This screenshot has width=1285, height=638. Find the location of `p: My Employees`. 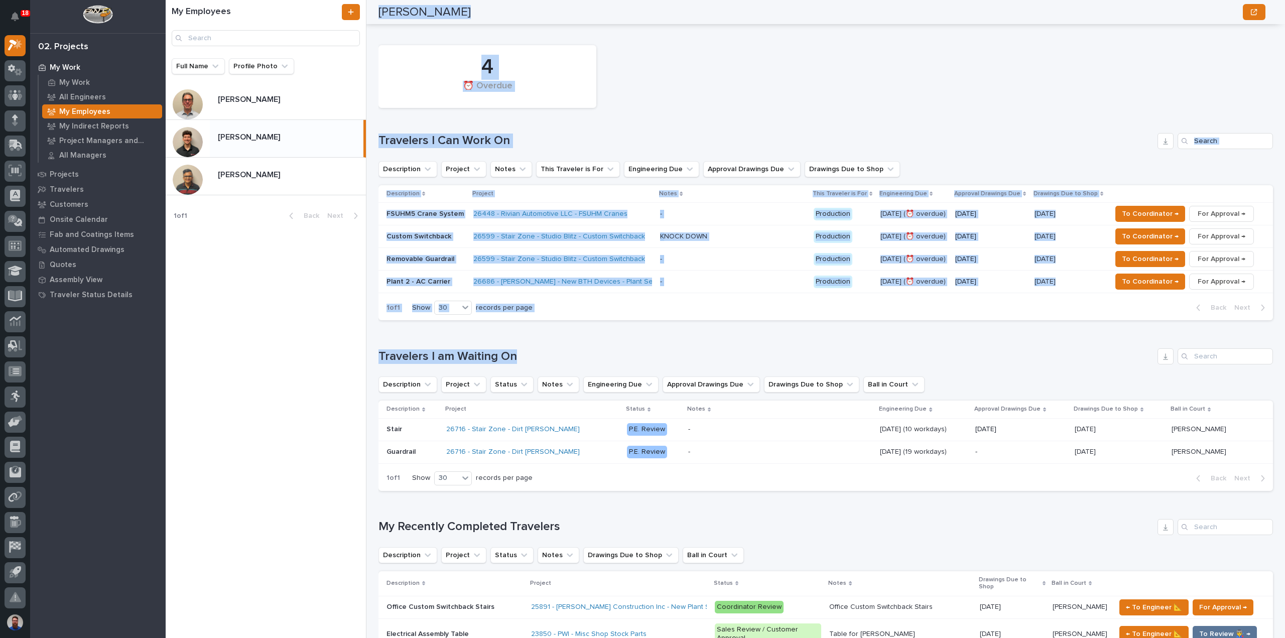

p: My Employees is located at coordinates (85, 112).